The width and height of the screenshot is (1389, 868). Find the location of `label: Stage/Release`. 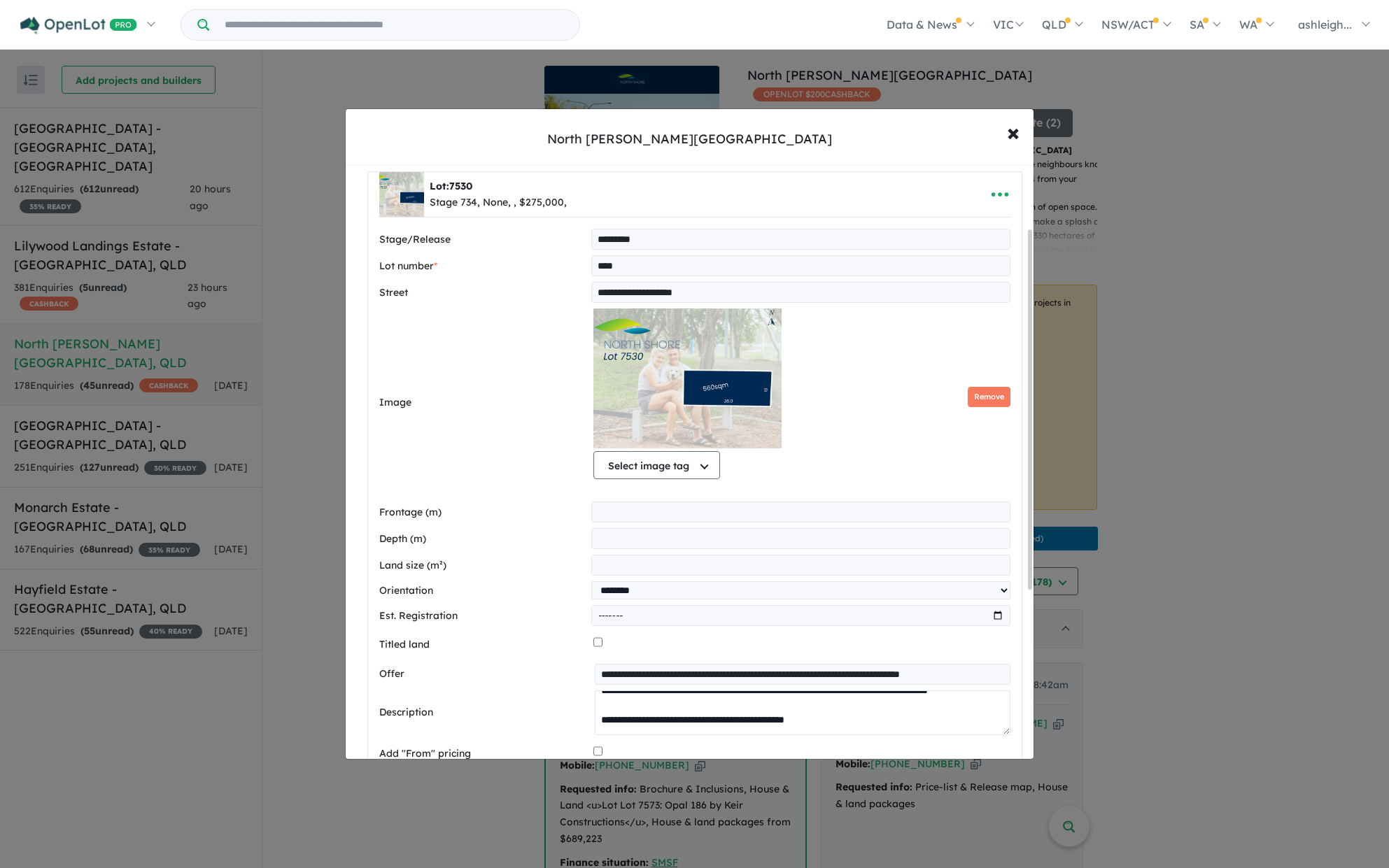

label: Stage/Release is located at coordinates (483, 240).